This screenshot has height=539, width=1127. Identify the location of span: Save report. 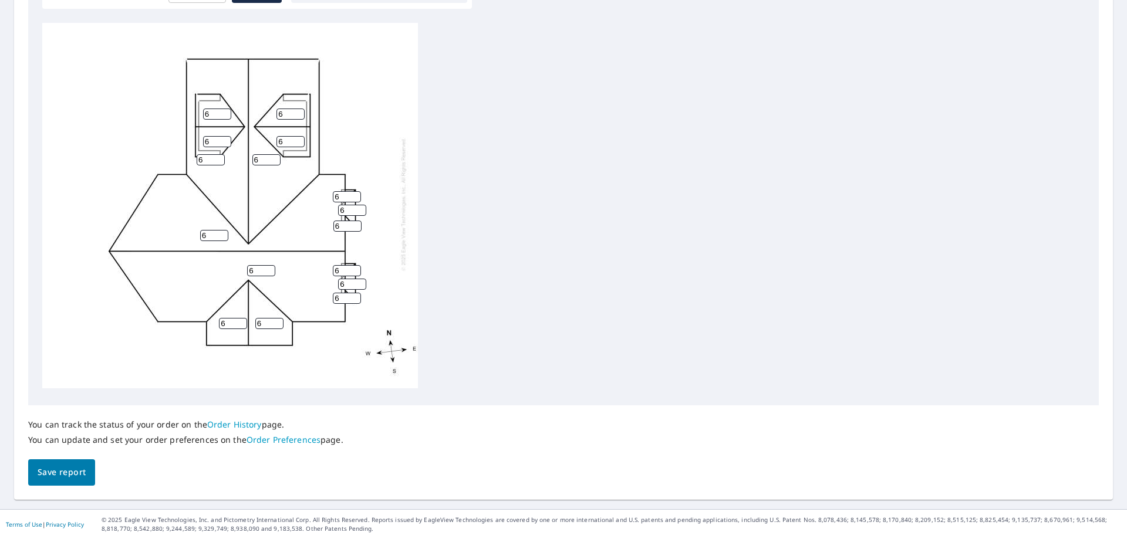
(62, 472).